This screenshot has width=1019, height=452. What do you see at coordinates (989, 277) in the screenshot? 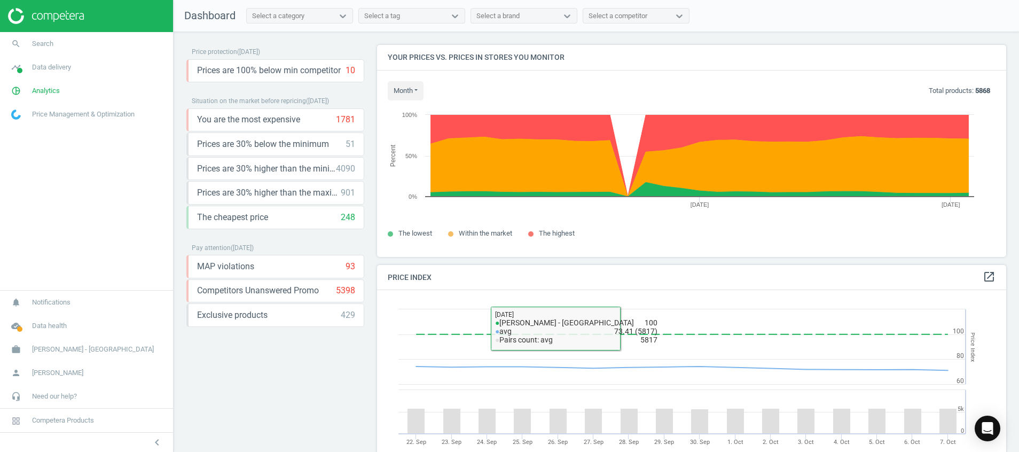
I see `a: open_in_new` at bounding box center [989, 277].